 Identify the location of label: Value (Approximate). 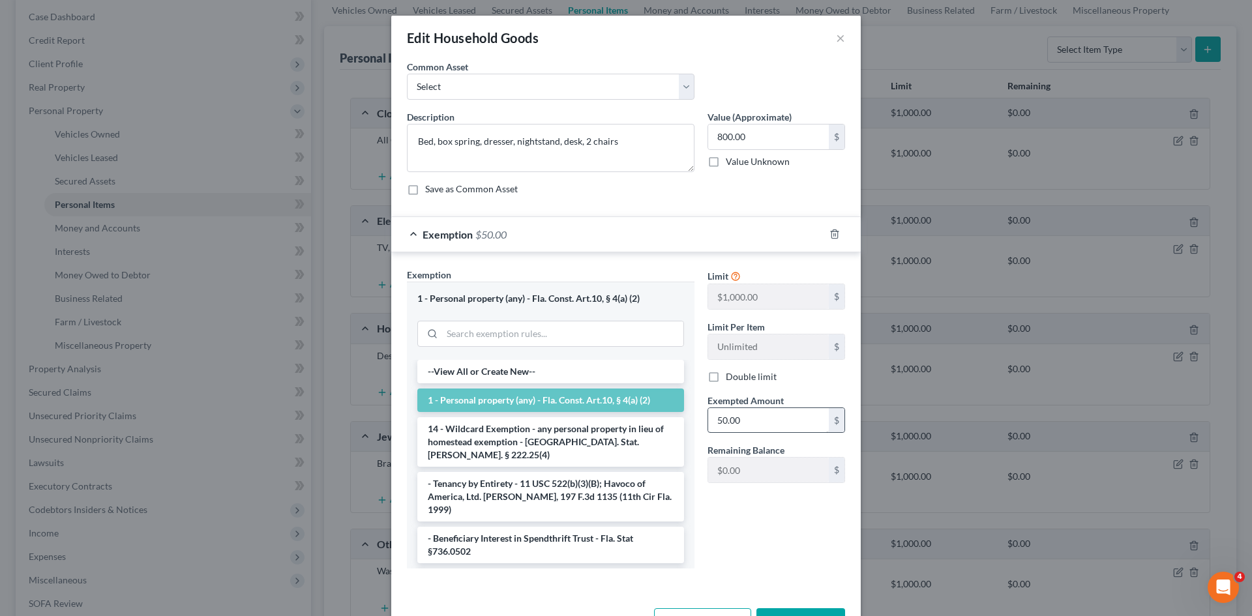
(749, 117).